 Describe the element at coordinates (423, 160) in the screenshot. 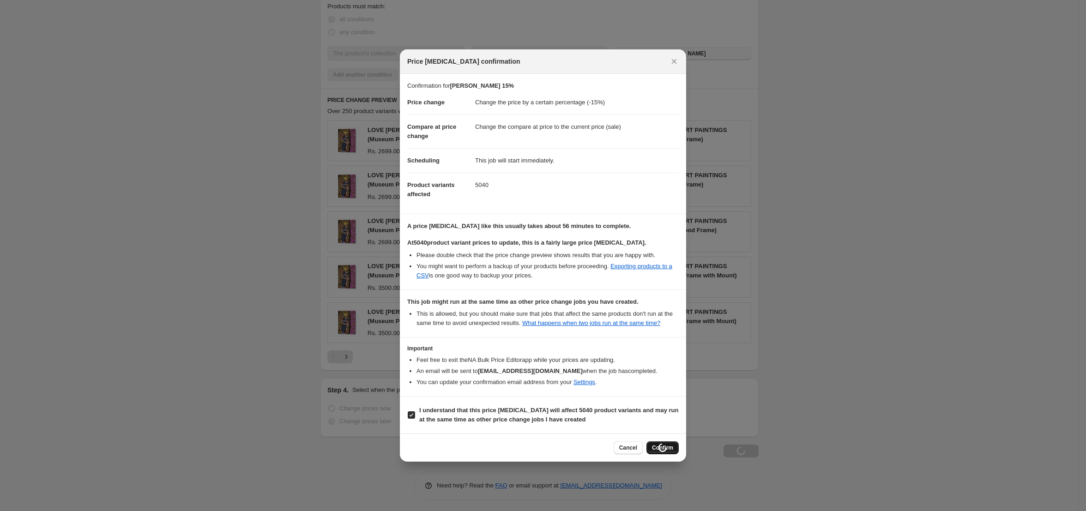

I see `span: Scheduling` at that location.